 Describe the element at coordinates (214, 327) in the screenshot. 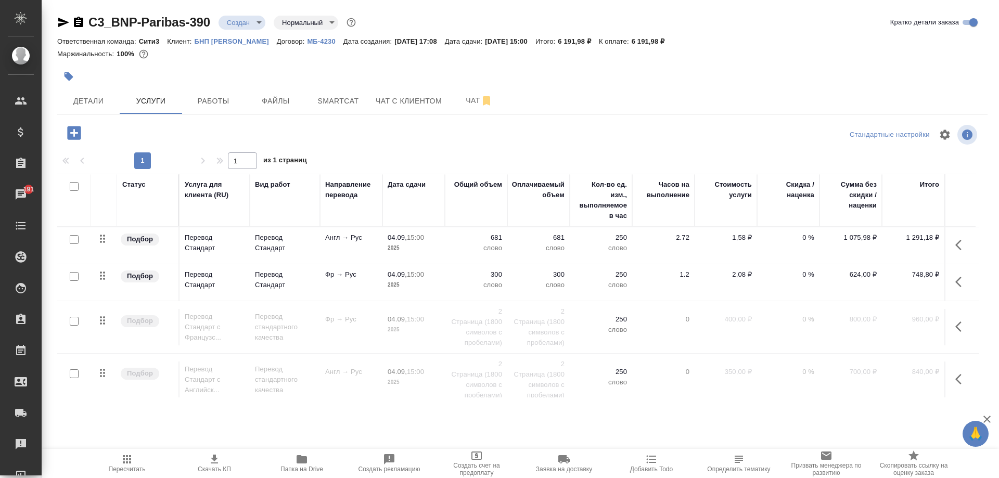

I see `p: Перевод Стандарт с Французс...` at that location.